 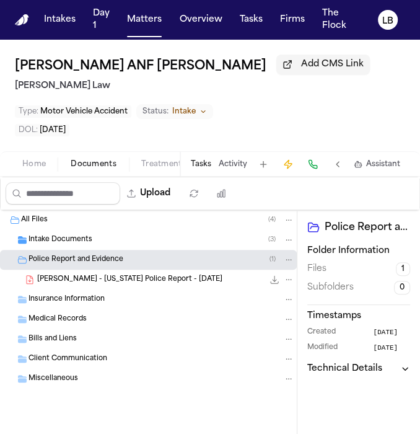 What do you see at coordinates (344, 368) in the screenshot?
I see `h3: Technical Details` at bounding box center [344, 368].